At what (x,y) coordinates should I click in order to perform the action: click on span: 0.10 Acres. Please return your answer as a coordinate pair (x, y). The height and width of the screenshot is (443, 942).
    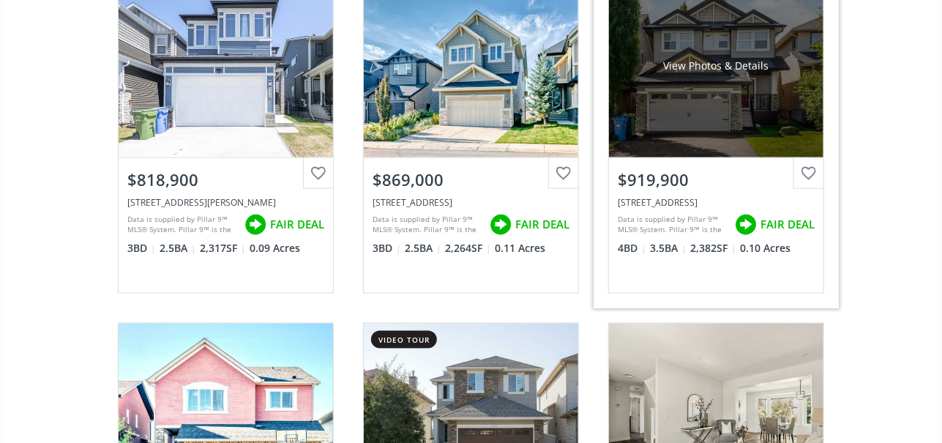
    Looking at the image, I should click on (765, 248).